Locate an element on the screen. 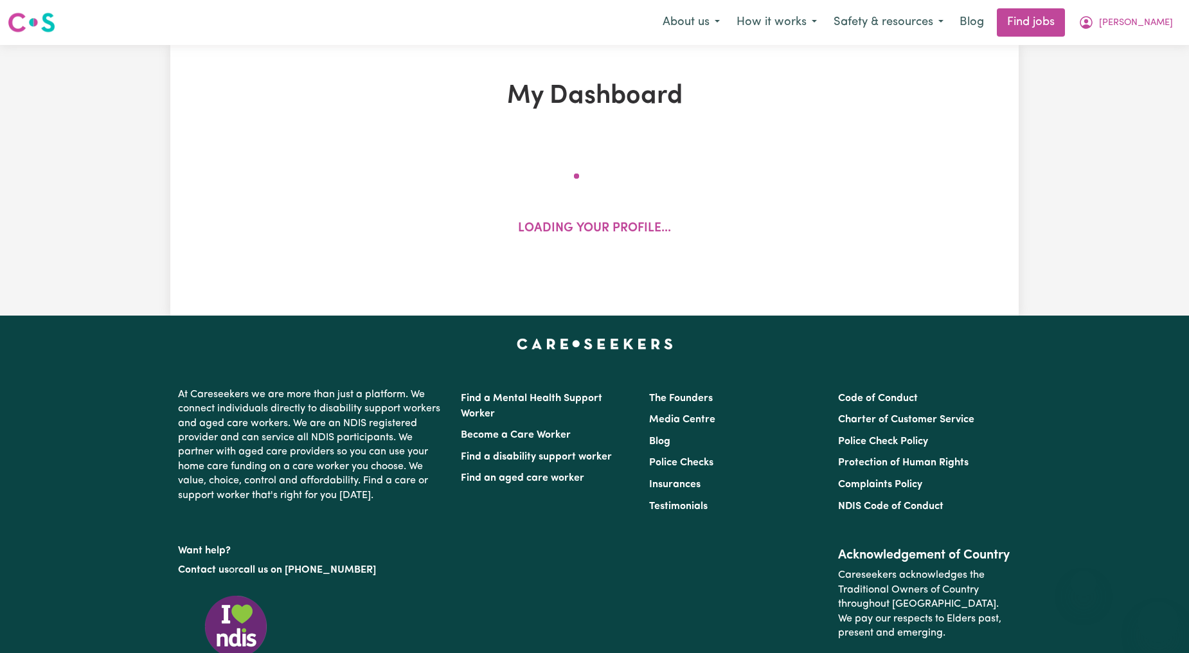  p: Want help? is located at coordinates (312, 548).